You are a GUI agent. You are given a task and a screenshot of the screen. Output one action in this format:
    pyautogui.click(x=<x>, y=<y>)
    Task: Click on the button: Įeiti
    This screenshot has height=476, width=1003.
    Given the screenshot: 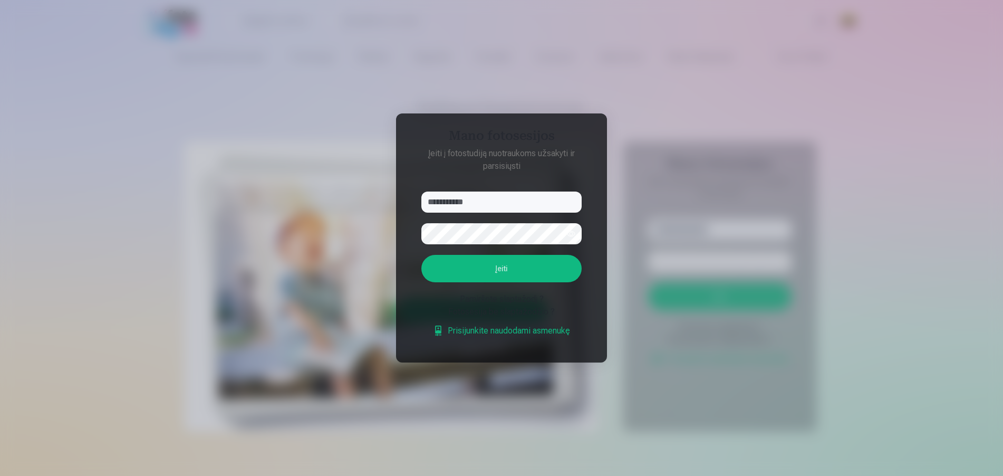 What is the action you would take?
    pyautogui.click(x=501, y=268)
    